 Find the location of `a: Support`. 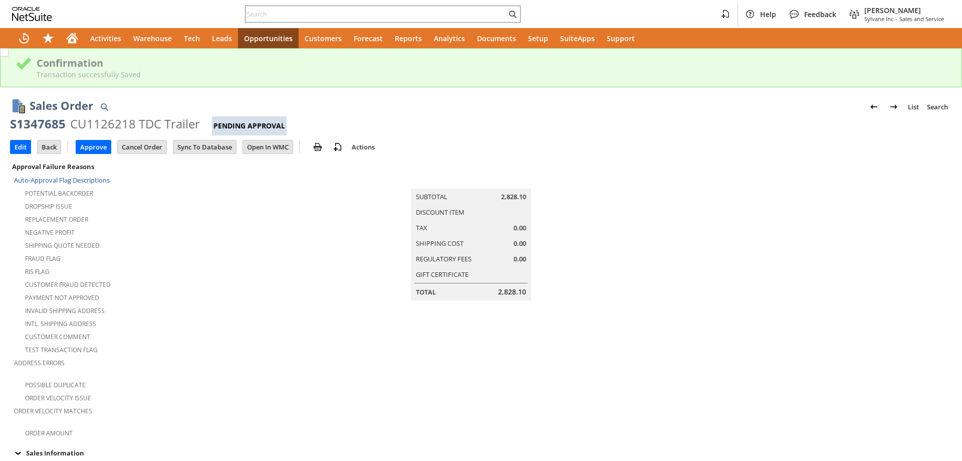

a: Support is located at coordinates (621, 38).